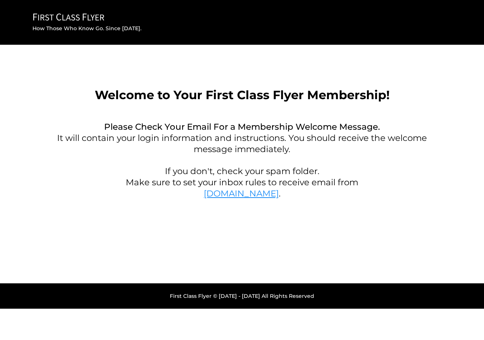 The height and width of the screenshot is (340, 484). Describe the element at coordinates (242, 183) in the screenshot. I see `p: Make sure to set your inbox rules to receive email from` at that location.